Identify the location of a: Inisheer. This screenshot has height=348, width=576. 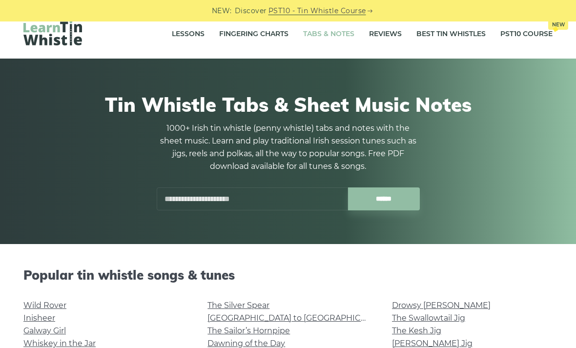
(39, 318).